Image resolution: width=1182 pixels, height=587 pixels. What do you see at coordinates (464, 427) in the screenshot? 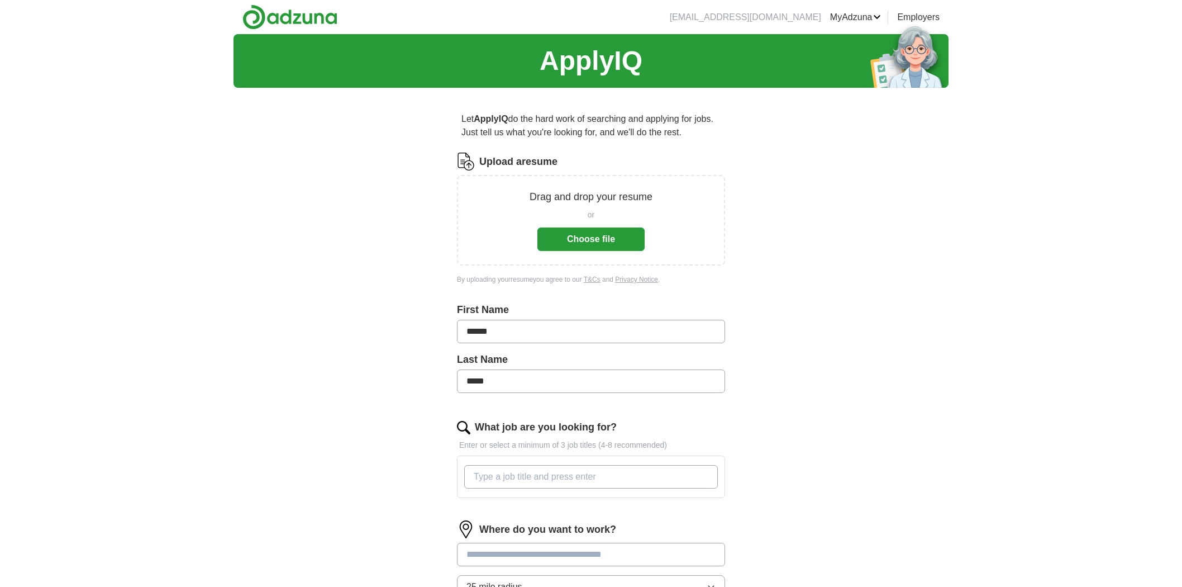
I see `img: search.png` at bounding box center [464, 427].